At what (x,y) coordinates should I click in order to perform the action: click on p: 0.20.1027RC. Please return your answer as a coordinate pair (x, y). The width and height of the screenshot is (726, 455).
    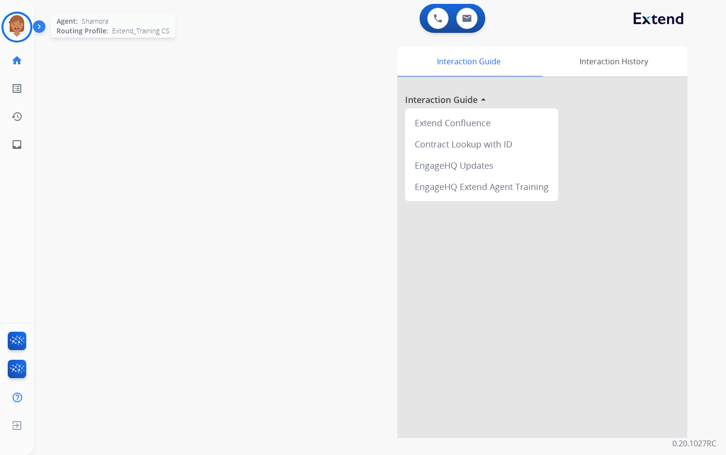
    Looking at the image, I should click on (694, 443).